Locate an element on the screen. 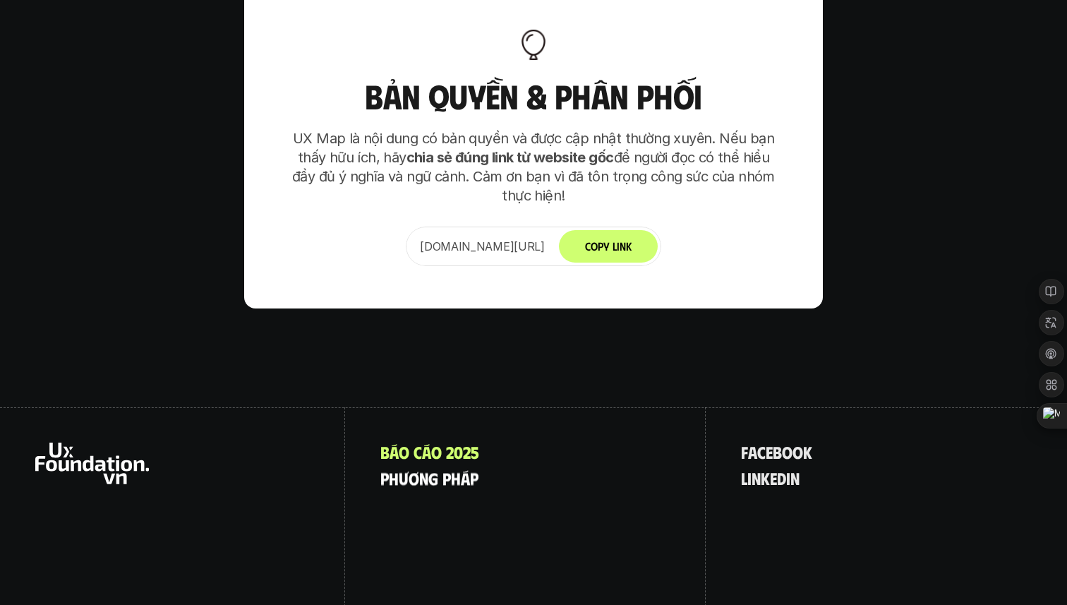 The image size is (1067, 605). a: Báocáo2025 is located at coordinates (430, 451).